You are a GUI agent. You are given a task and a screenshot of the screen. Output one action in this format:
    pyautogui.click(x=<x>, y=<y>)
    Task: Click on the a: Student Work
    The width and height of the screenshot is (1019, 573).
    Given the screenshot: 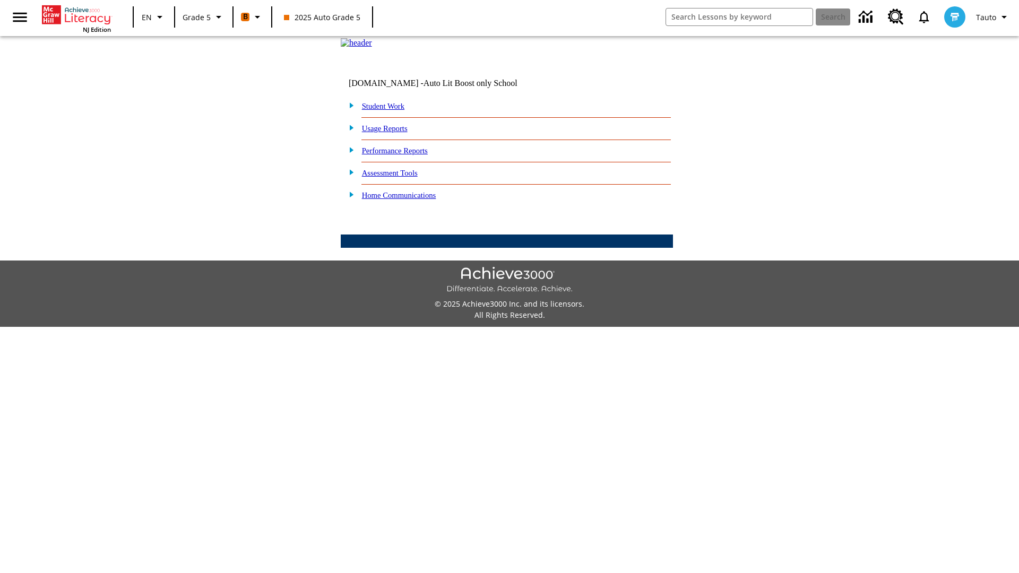 What is the action you would take?
    pyautogui.click(x=383, y=106)
    